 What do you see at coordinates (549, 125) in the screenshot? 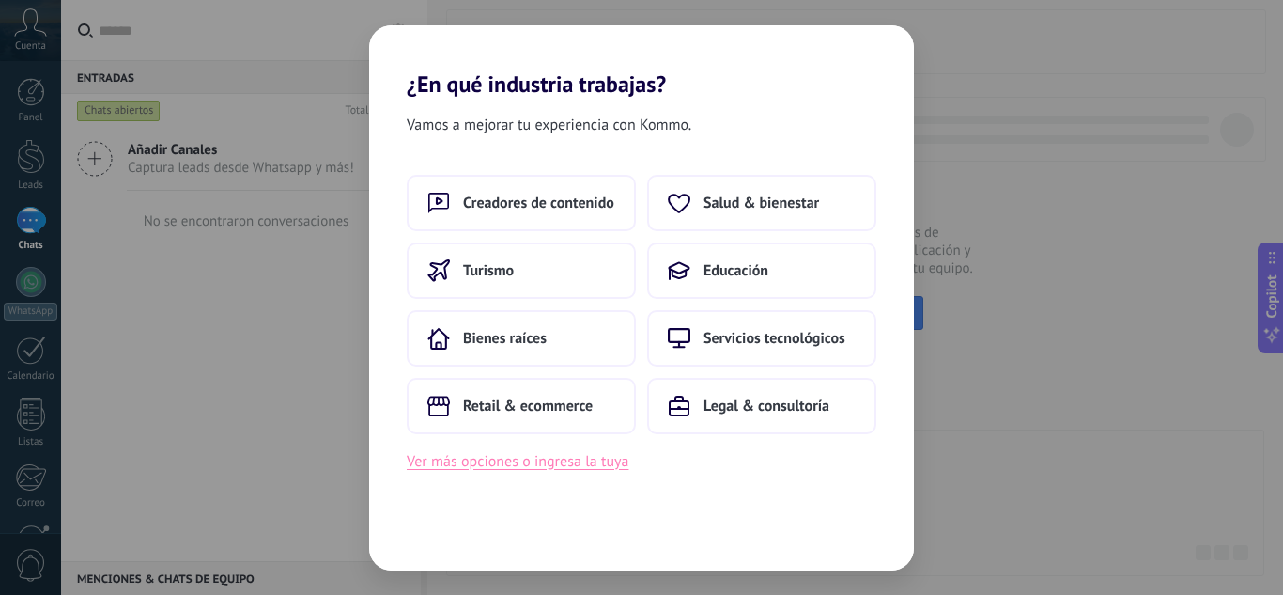
I see `span: Vamos a mejorar tu experiencia con Kommo.` at bounding box center [549, 125].